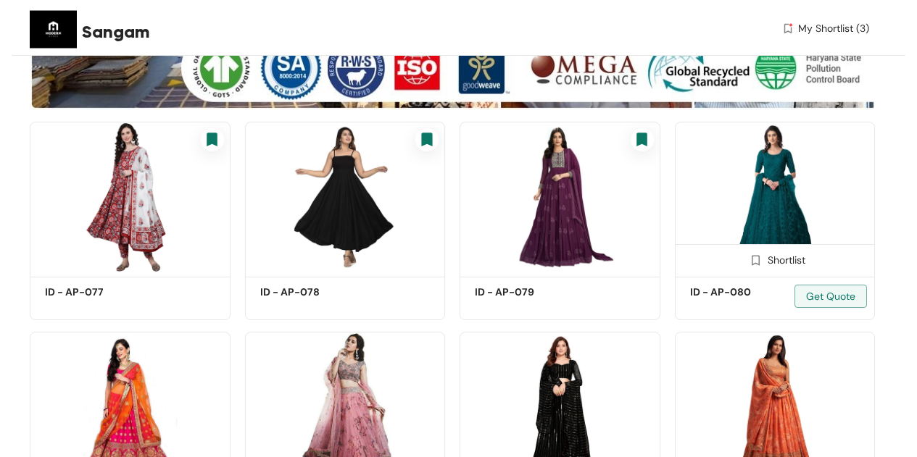  I want to click on button: Get Quote, so click(830, 296).